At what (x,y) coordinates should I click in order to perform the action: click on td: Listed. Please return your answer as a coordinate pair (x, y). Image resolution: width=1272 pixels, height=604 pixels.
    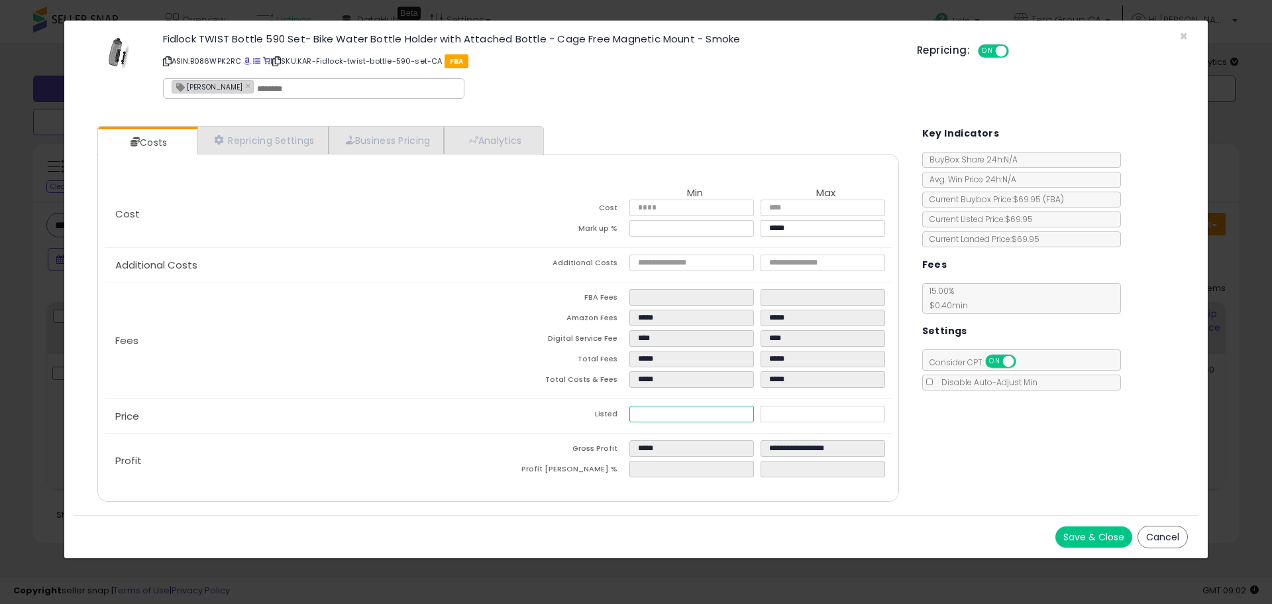
    Looking at the image, I should click on (564, 415).